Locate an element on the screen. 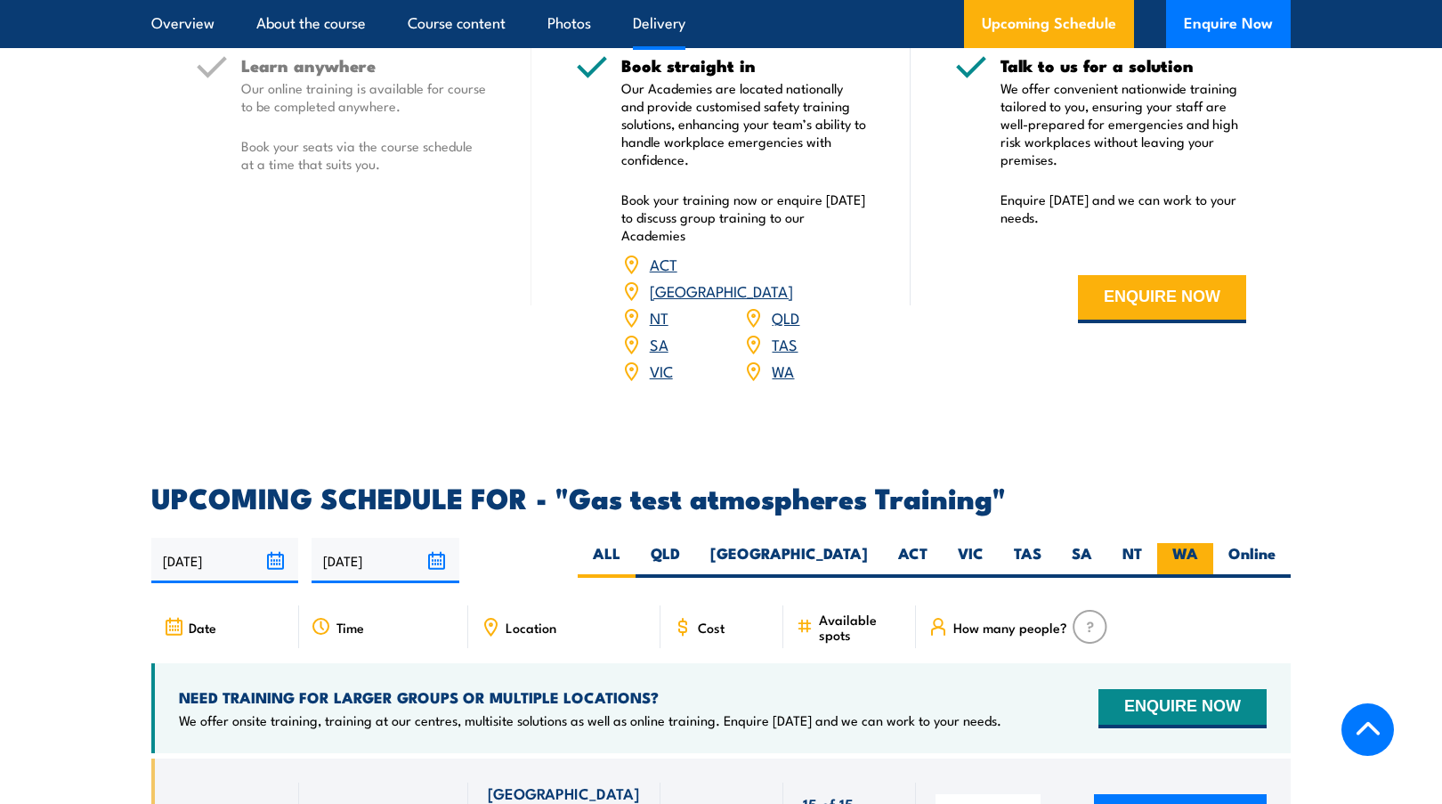  a: SA is located at coordinates (659, 343).